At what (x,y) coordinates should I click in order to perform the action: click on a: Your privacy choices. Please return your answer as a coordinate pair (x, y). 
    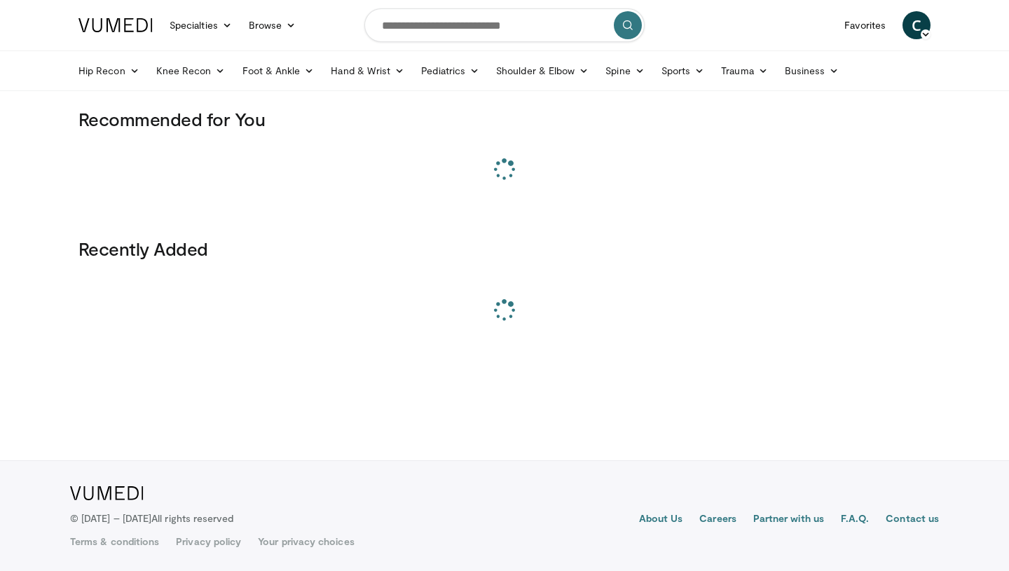
    Looking at the image, I should click on (306, 542).